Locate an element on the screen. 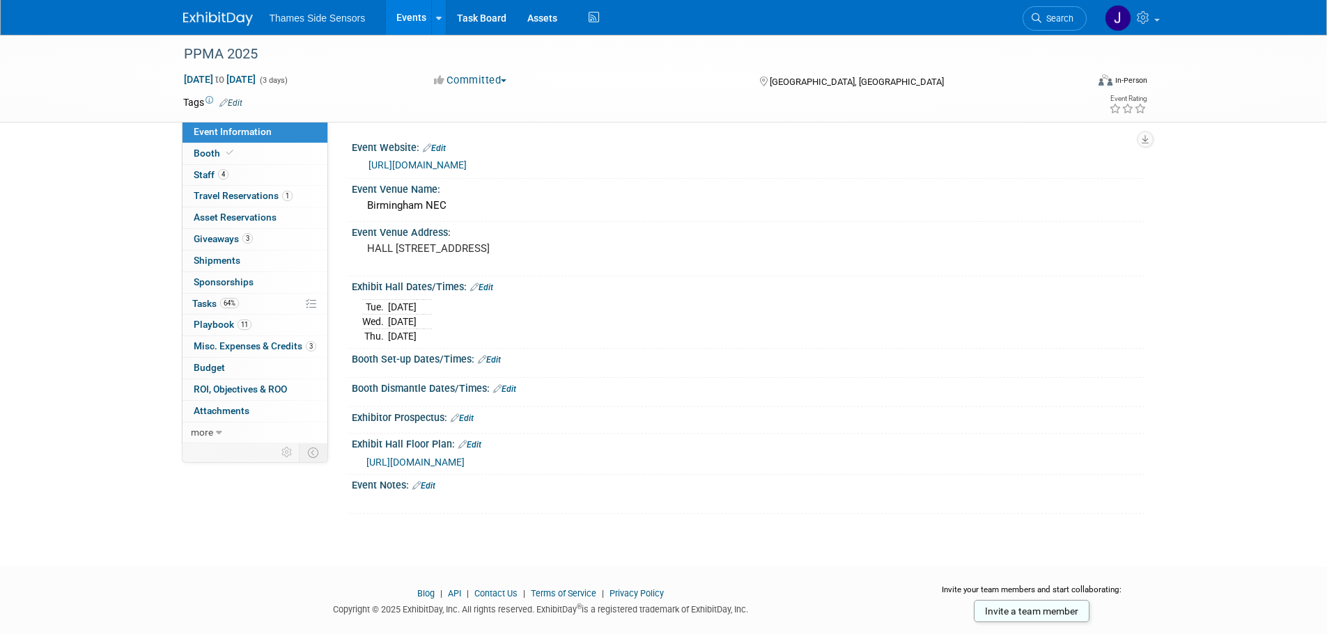 The image size is (1327, 634). a: more is located at coordinates (255, 433).